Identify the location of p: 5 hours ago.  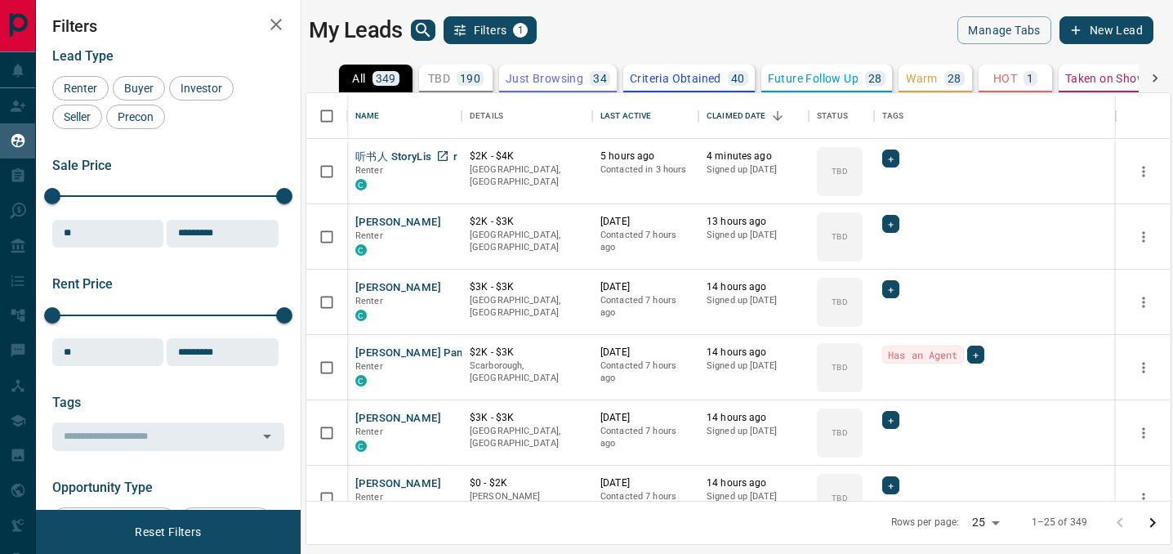
(645, 156).